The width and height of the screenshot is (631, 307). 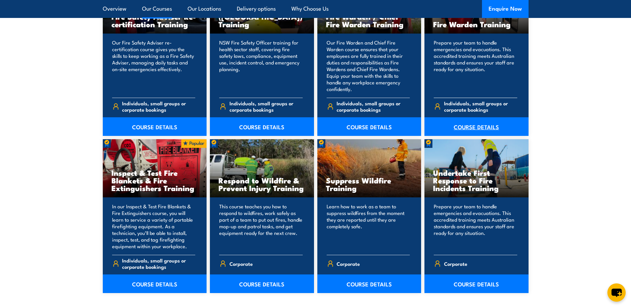 I want to click on p: Our Fire Warden and Chief Fire Warden course ensures that your employees are fully trained in the..., so click(x=368, y=66).